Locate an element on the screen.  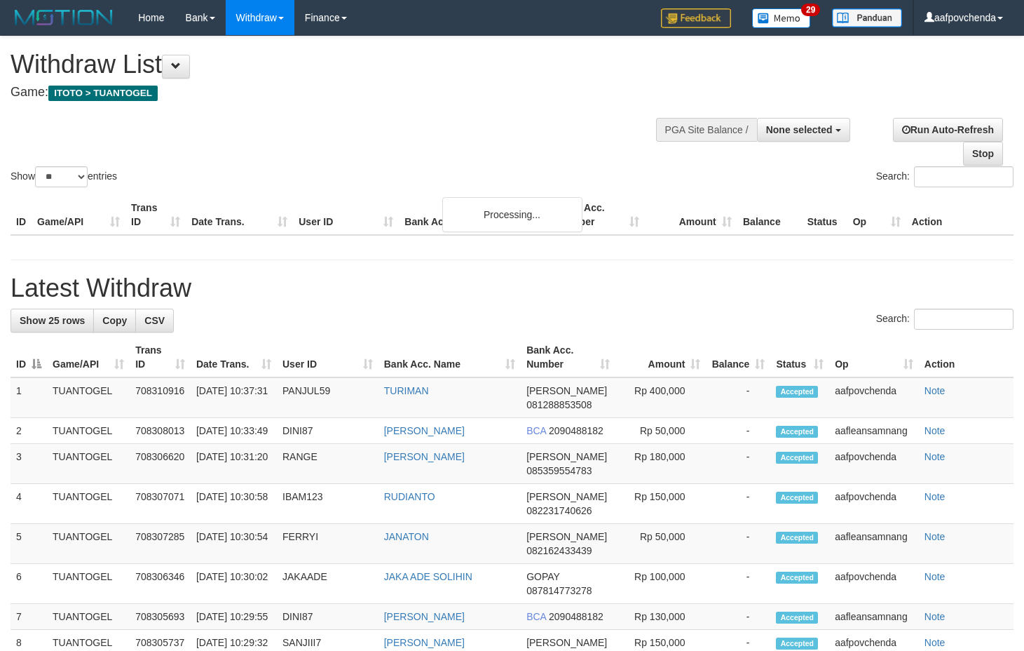
td: 708306346 is located at coordinates (160, 583).